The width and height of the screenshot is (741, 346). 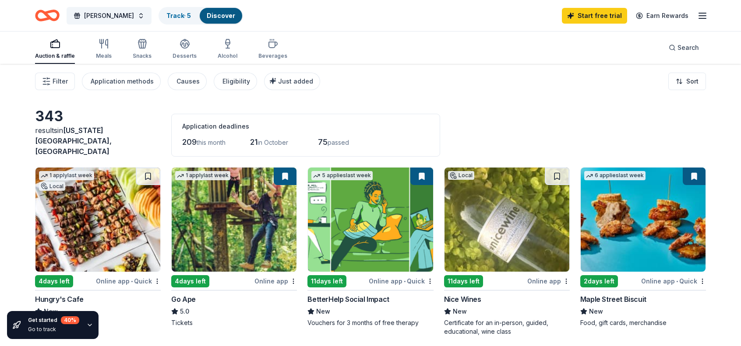 I want to click on button: Meals, so click(x=104, y=49).